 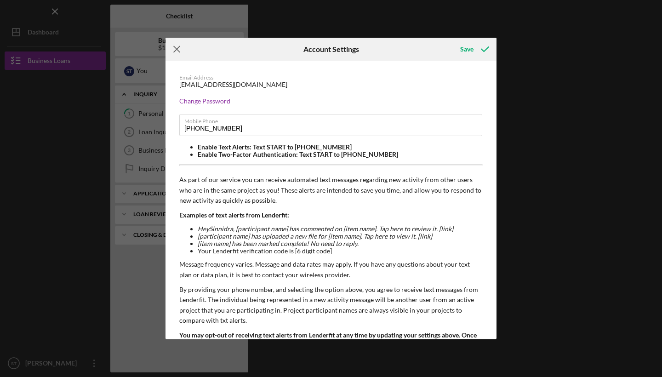 What do you see at coordinates (340, 251) in the screenshot?
I see `li: Your Lenderfit verification code is [6 digit code]` at bounding box center [340, 251].